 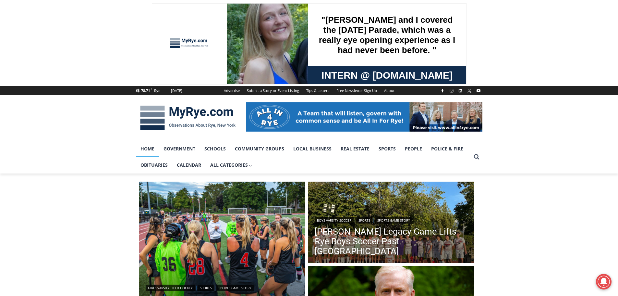 I want to click on a: People, so click(x=414, y=149).